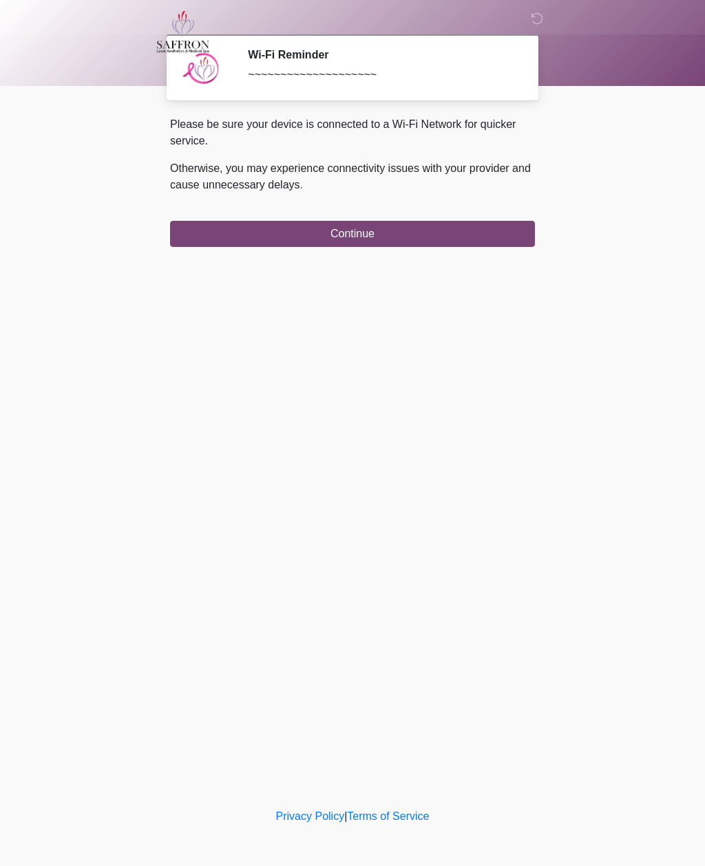  I want to click on button: Continue, so click(352, 234).